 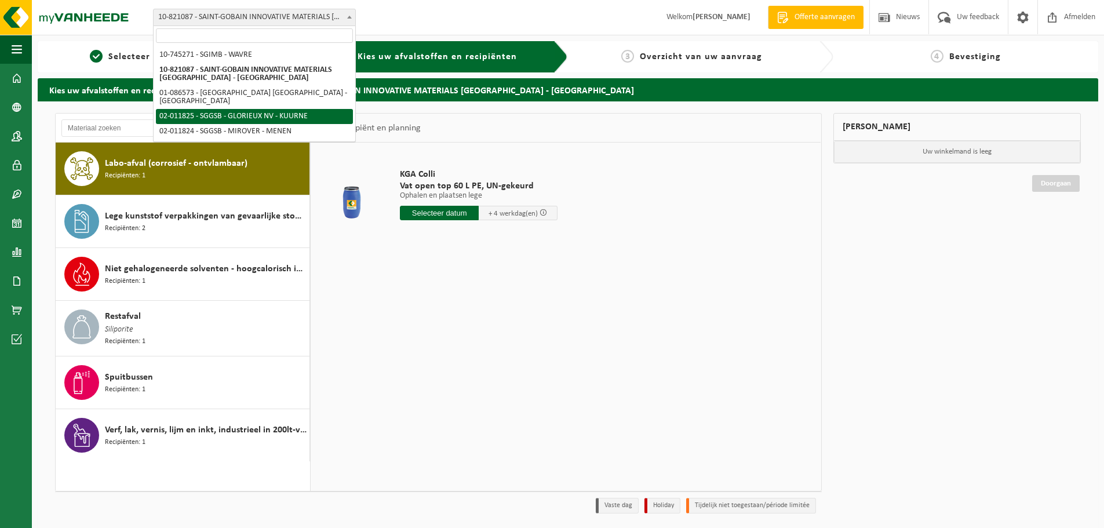 What do you see at coordinates (182, 128) in the screenshot?
I see `input: Materiaal zoeken` at bounding box center [182, 128].